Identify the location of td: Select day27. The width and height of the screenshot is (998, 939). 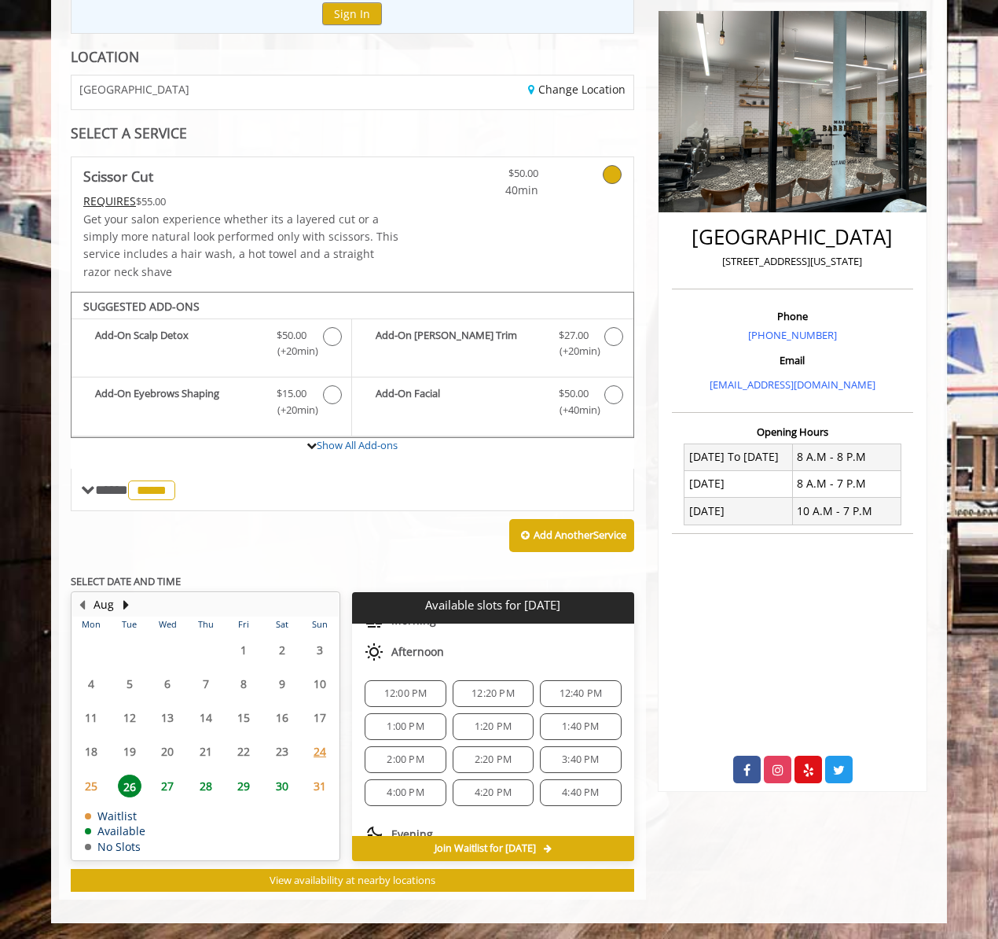
(167, 785).